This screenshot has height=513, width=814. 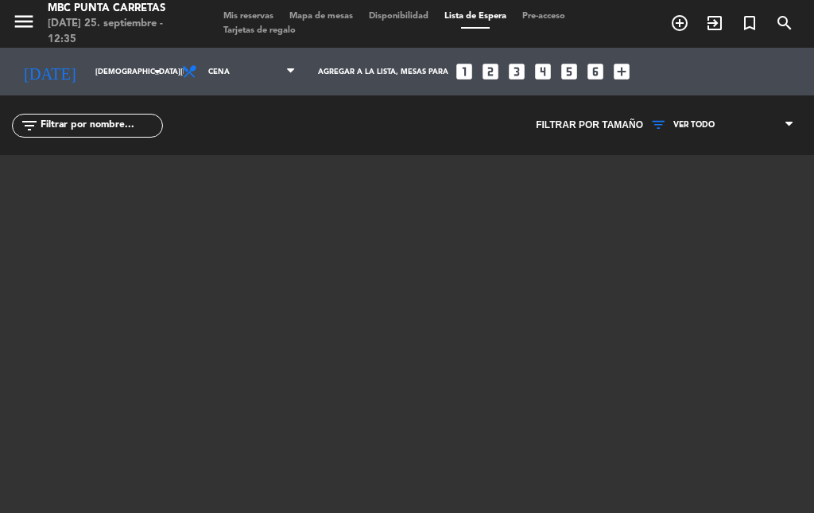 I want to click on i: add_box, so click(x=621, y=72).